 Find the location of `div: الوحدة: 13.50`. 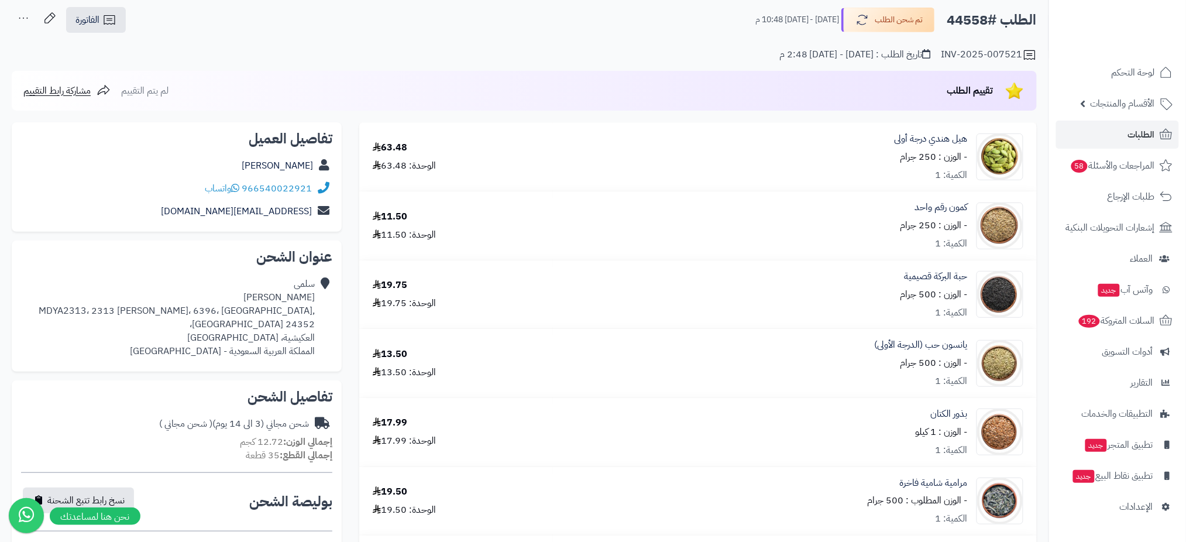

div: الوحدة: 13.50 is located at coordinates (404, 372).